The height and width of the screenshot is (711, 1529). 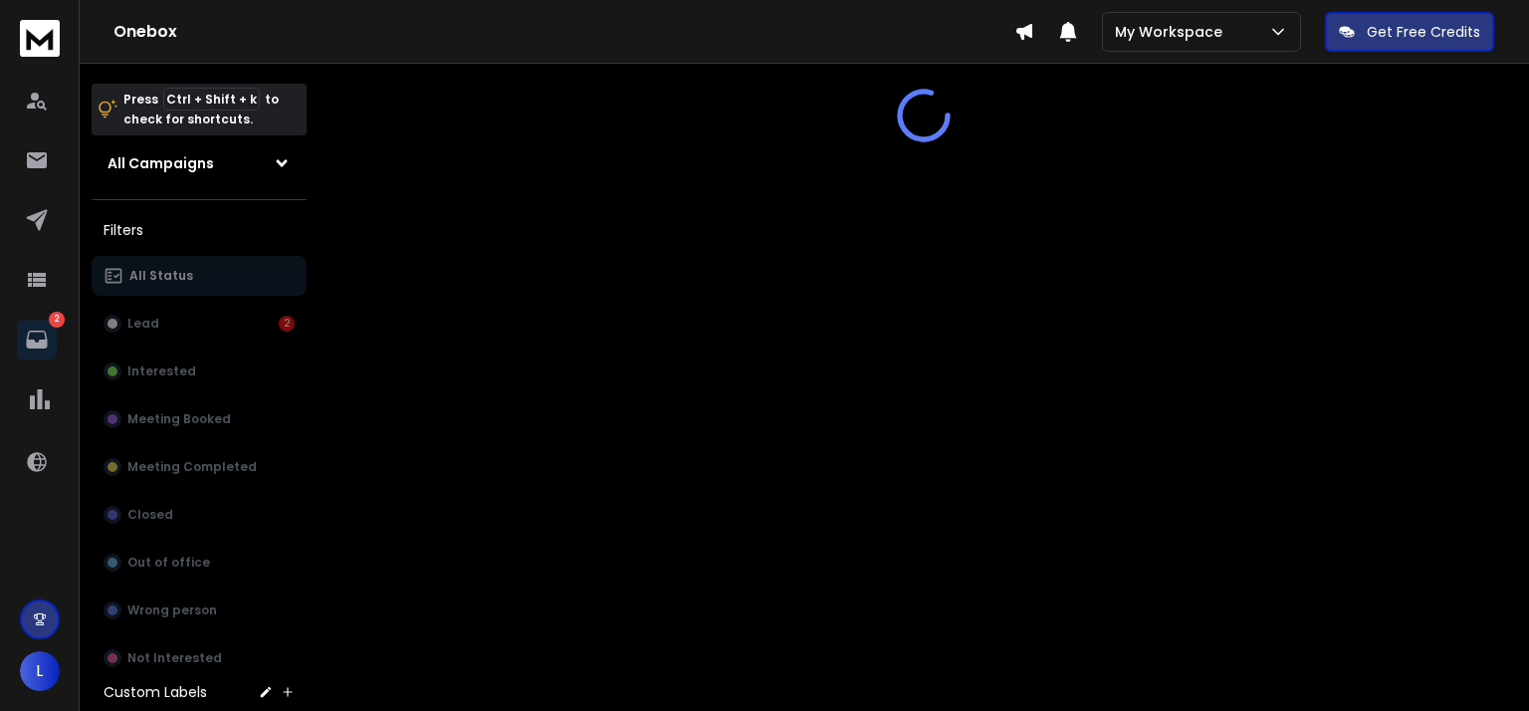 I want to click on button: L, so click(x=40, y=671).